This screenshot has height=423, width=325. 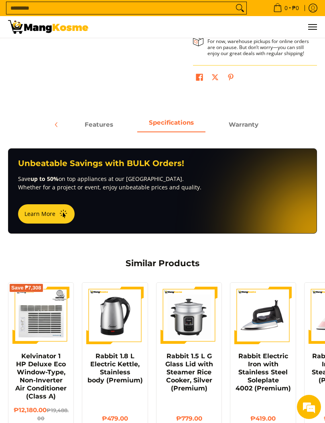 What do you see at coordinates (26, 288) in the screenshot?
I see `span: Save ₱7,308` at bounding box center [26, 288].